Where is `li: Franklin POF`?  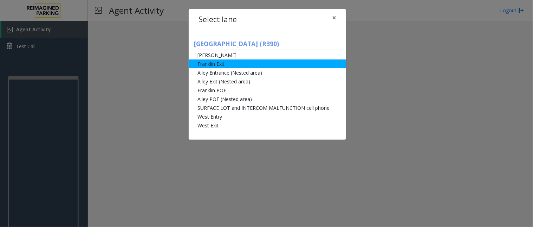 li: Franklin POF is located at coordinates (267, 90).